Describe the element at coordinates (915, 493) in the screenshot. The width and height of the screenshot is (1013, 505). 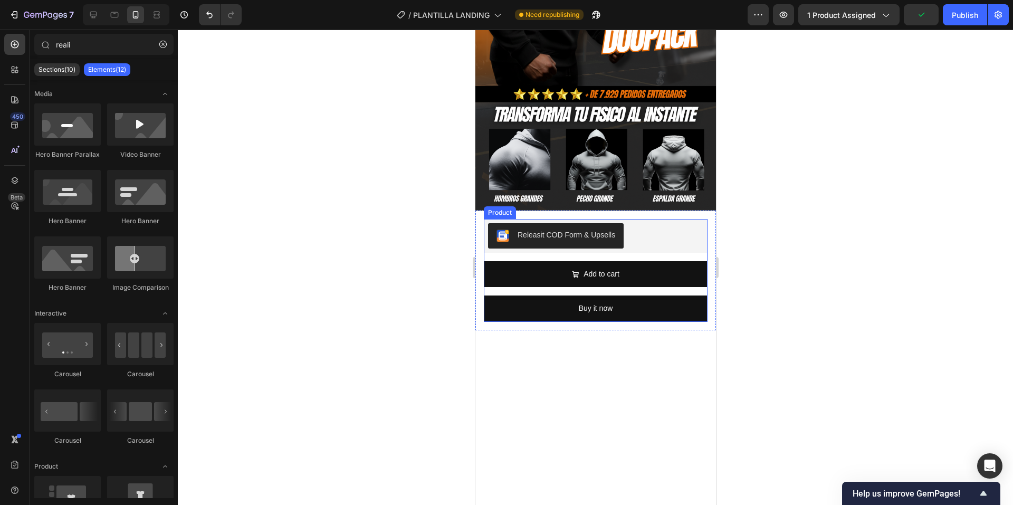
I see `span: Help us improve GemPages!` at that location.